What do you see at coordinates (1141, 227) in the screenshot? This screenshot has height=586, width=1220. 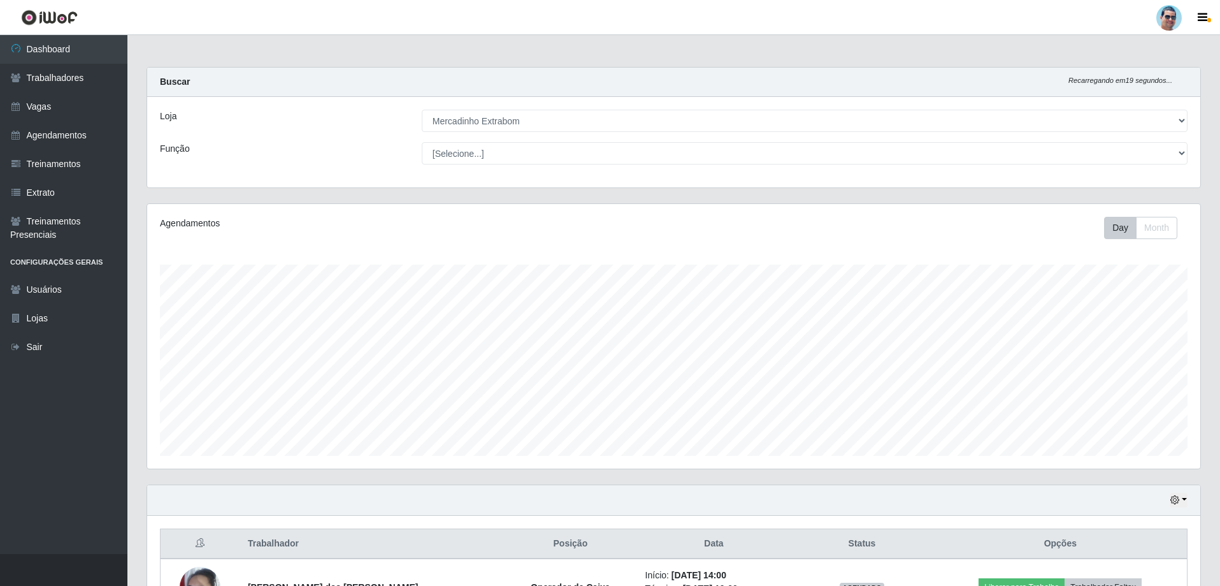 I see `div: First group` at bounding box center [1141, 227].